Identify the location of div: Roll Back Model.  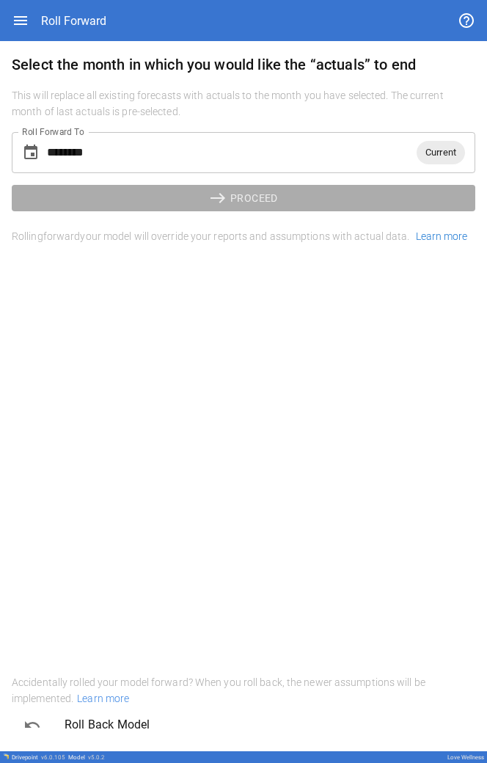
(243, 725).